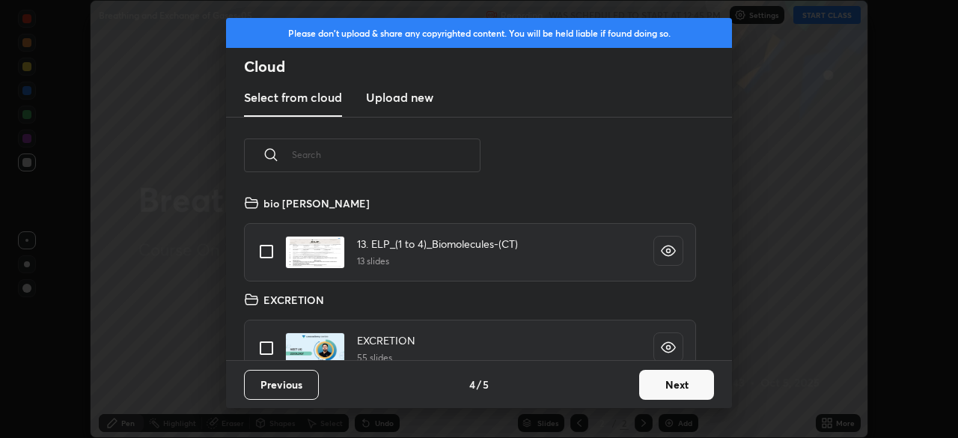 This screenshot has width=958, height=438. Describe the element at coordinates (485, 384) in the screenshot. I see `h4: 5` at that location.